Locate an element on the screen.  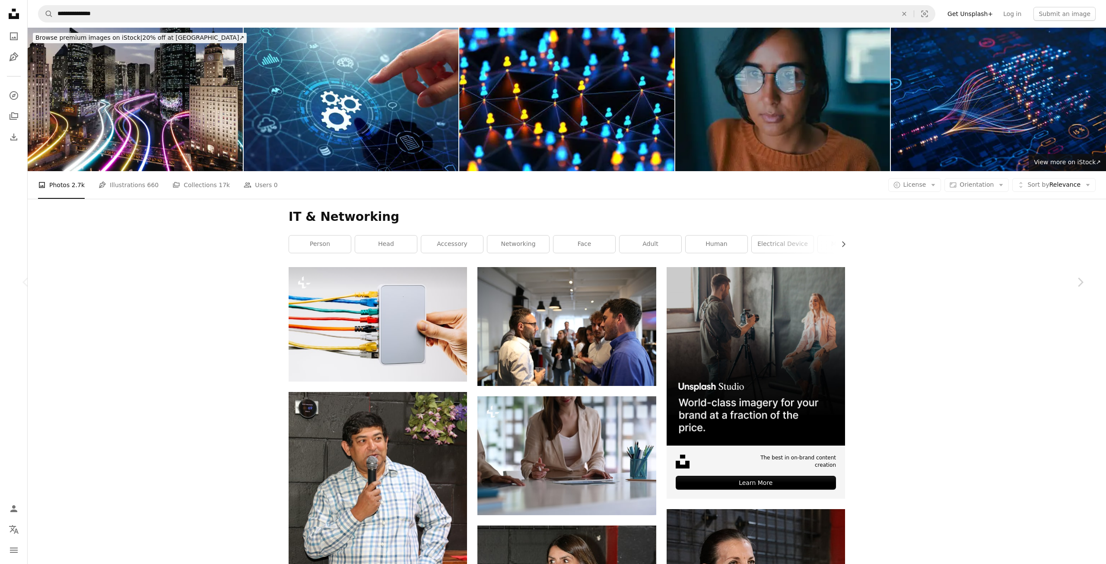
span: Browse premium images on iStock | is located at coordinates (89, 38).